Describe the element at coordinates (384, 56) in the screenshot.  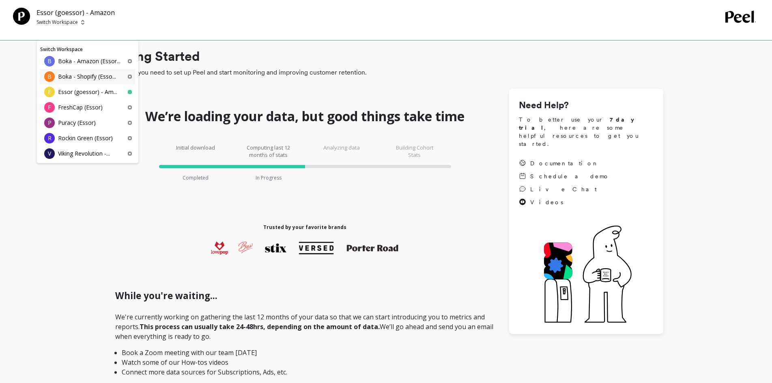
I see `h1: Getting Started` at that location.